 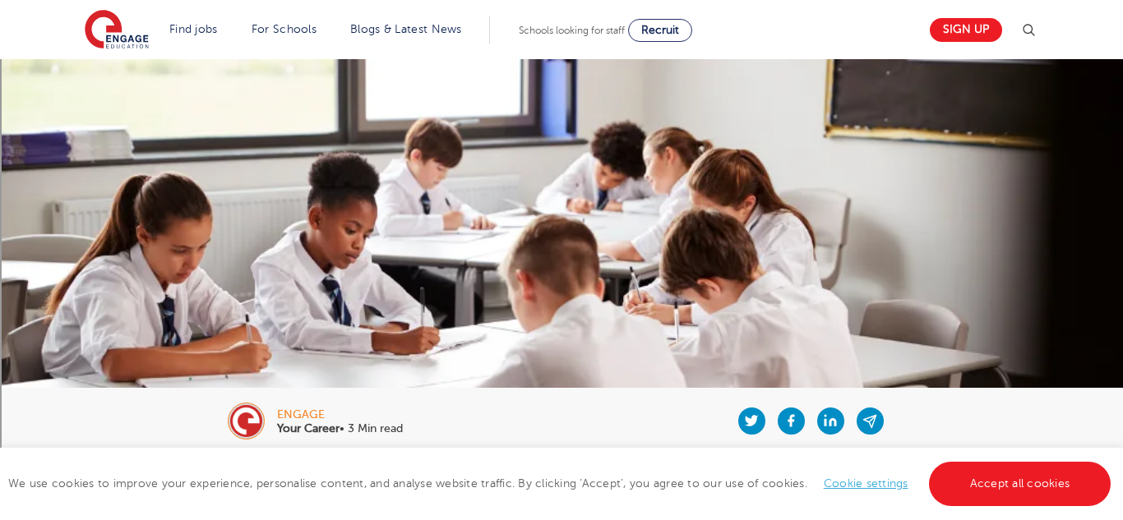 I want to click on span: We use cookies to improve your experience, personalise content, and analyse website traffic. By c..., so click(x=561, y=483).